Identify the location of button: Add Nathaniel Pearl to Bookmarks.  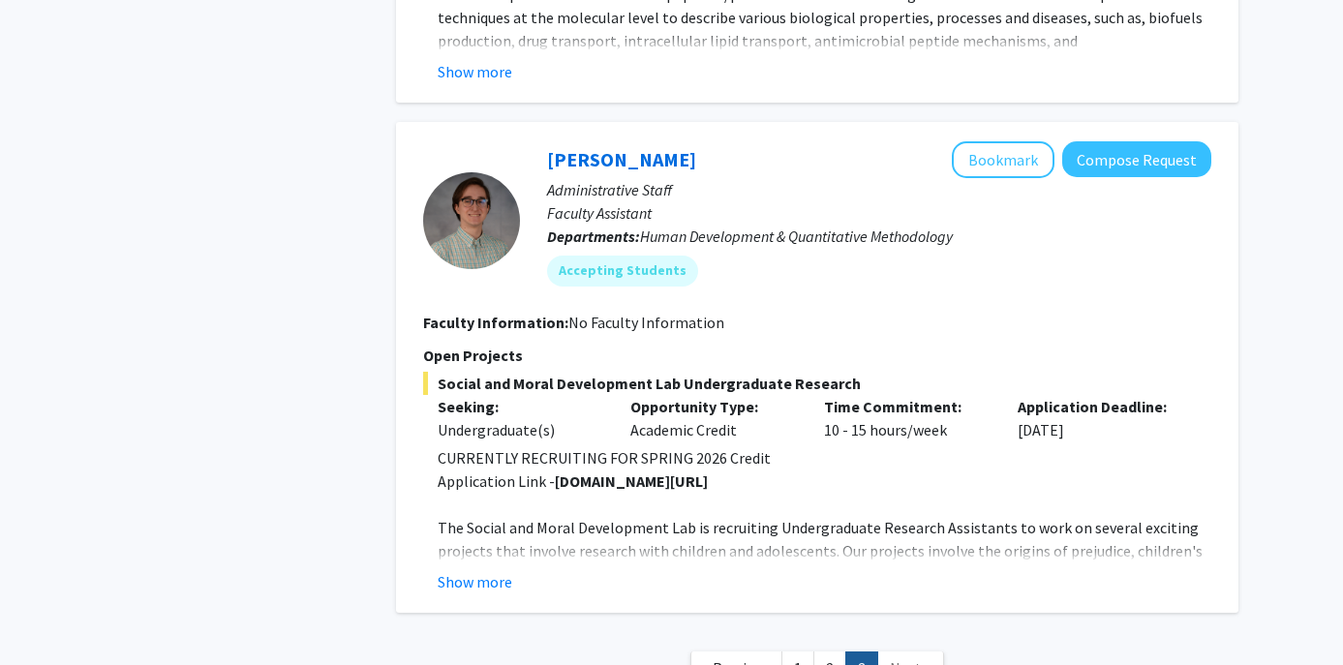
(1003, 160).